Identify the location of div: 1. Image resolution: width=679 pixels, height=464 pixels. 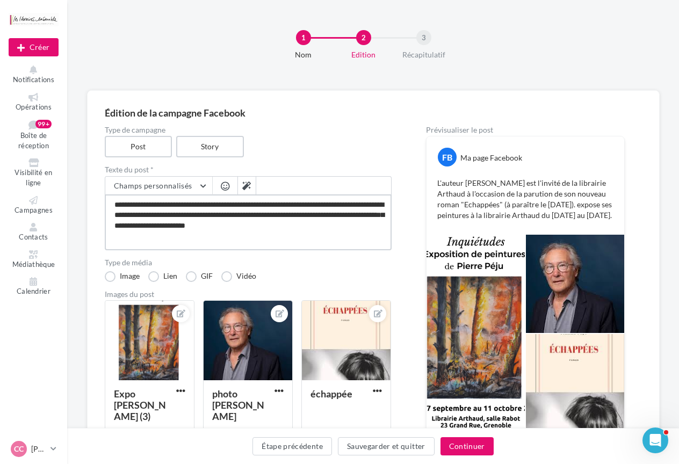
(303, 38).